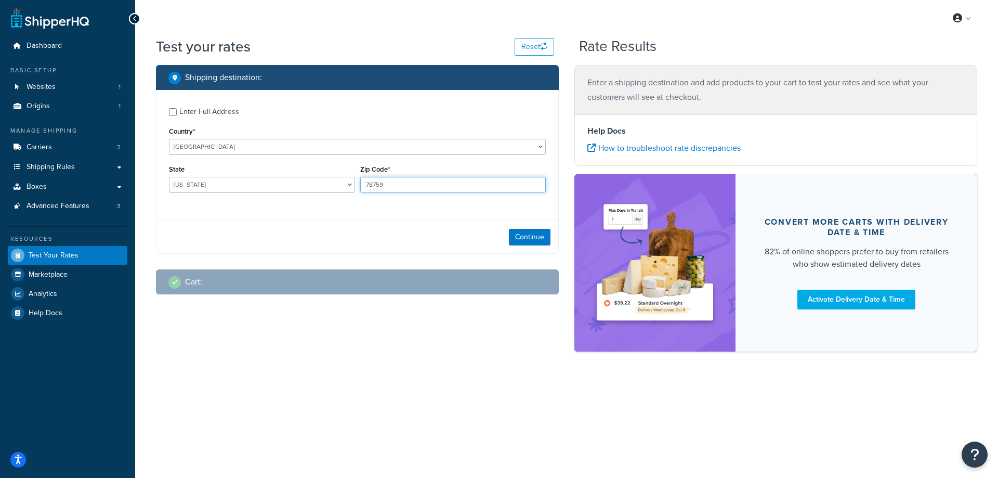 The image size is (998, 478). Describe the element at coordinates (68, 274) in the screenshot. I see `a: Marketplace` at that location.